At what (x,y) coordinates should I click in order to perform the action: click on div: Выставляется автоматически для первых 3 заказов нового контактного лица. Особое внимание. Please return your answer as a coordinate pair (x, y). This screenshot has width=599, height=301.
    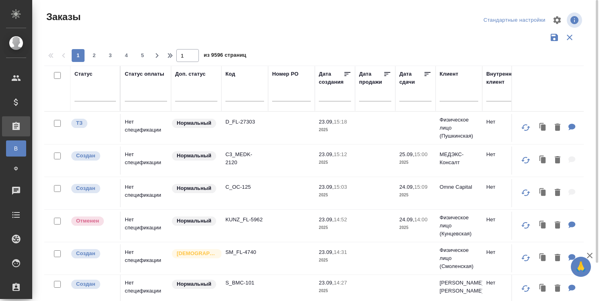
    Looking at the image, I should click on (194, 254).